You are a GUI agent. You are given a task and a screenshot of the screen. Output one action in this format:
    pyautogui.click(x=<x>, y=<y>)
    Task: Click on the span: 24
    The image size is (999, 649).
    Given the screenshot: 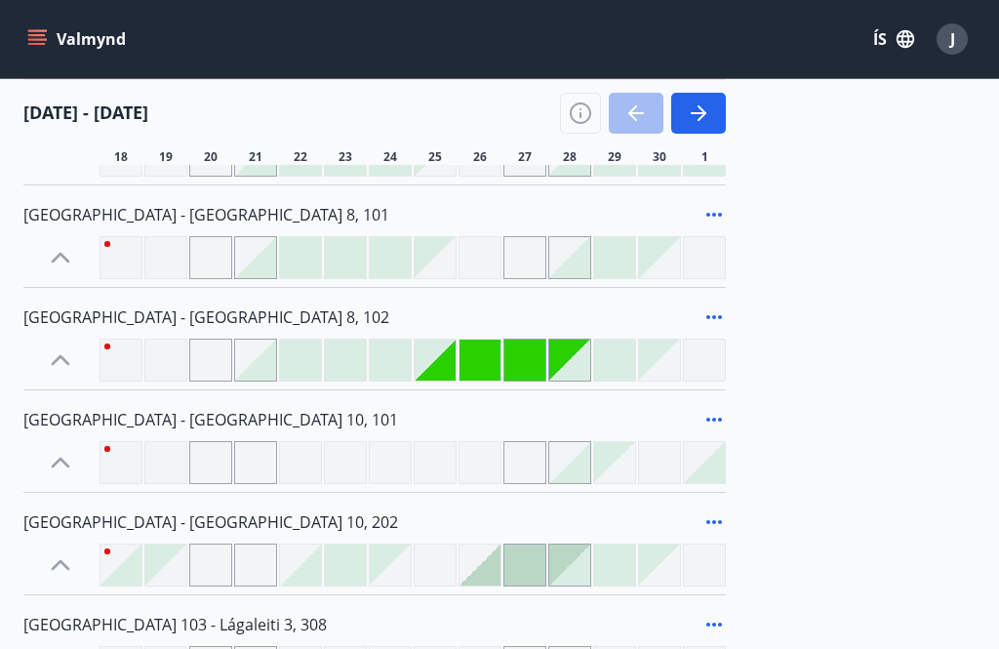 What is the action you would take?
    pyautogui.click(x=390, y=157)
    